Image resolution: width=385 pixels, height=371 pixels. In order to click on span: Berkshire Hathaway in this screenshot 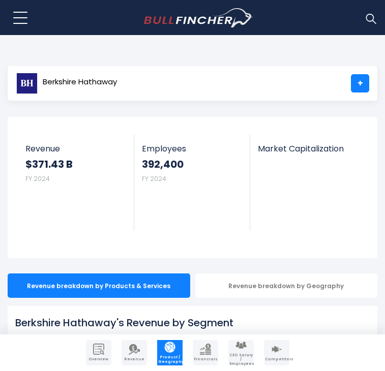, I will do `click(80, 82)`.